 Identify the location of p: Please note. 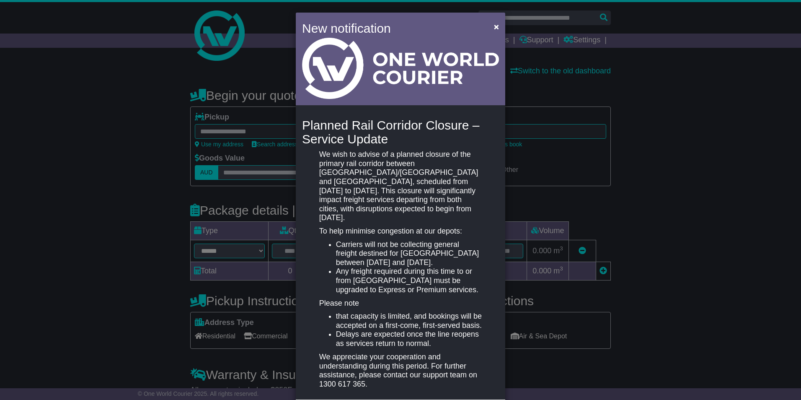
(401, 303).